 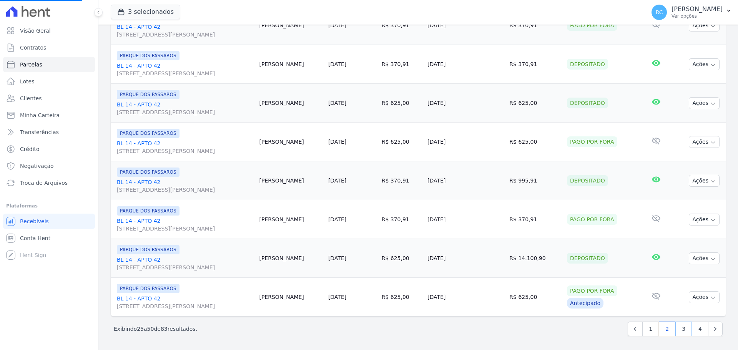 What do you see at coordinates (49, 98) in the screenshot?
I see `a: Clientes` at bounding box center [49, 98].